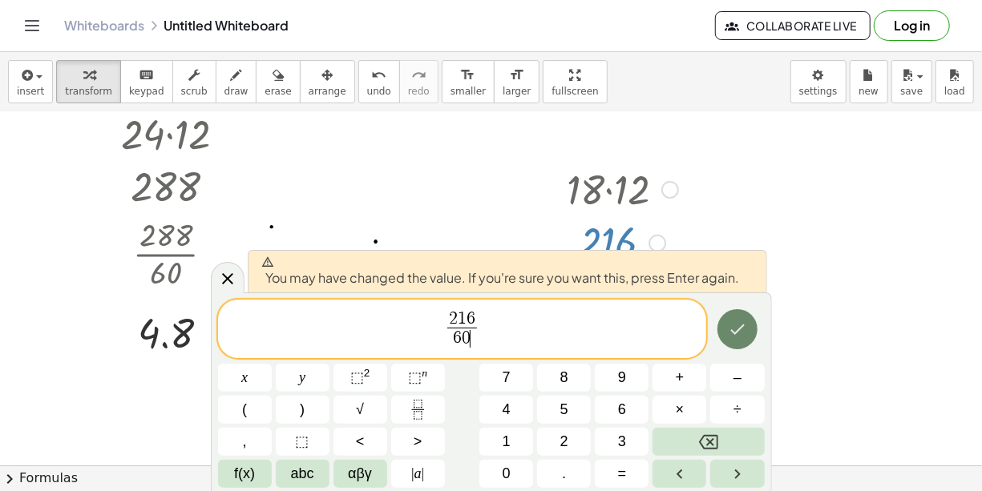 This screenshot has height=491, width=982. What do you see at coordinates (869, 82) in the screenshot?
I see `button: new` at bounding box center [869, 82].